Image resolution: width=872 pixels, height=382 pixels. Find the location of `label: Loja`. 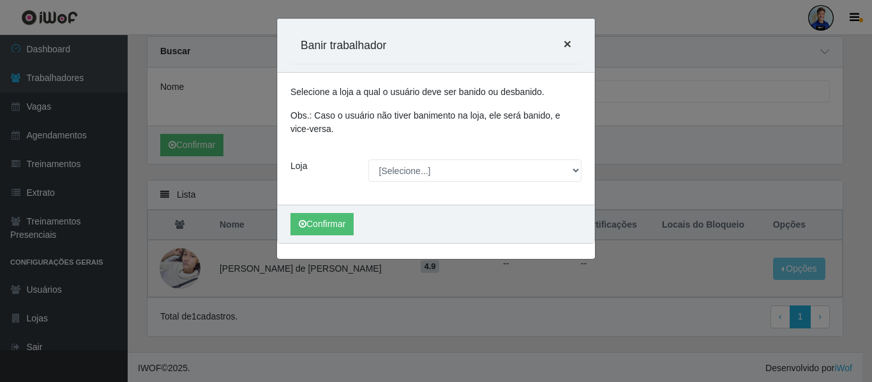

label: Loja is located at coordinates (299, 166).